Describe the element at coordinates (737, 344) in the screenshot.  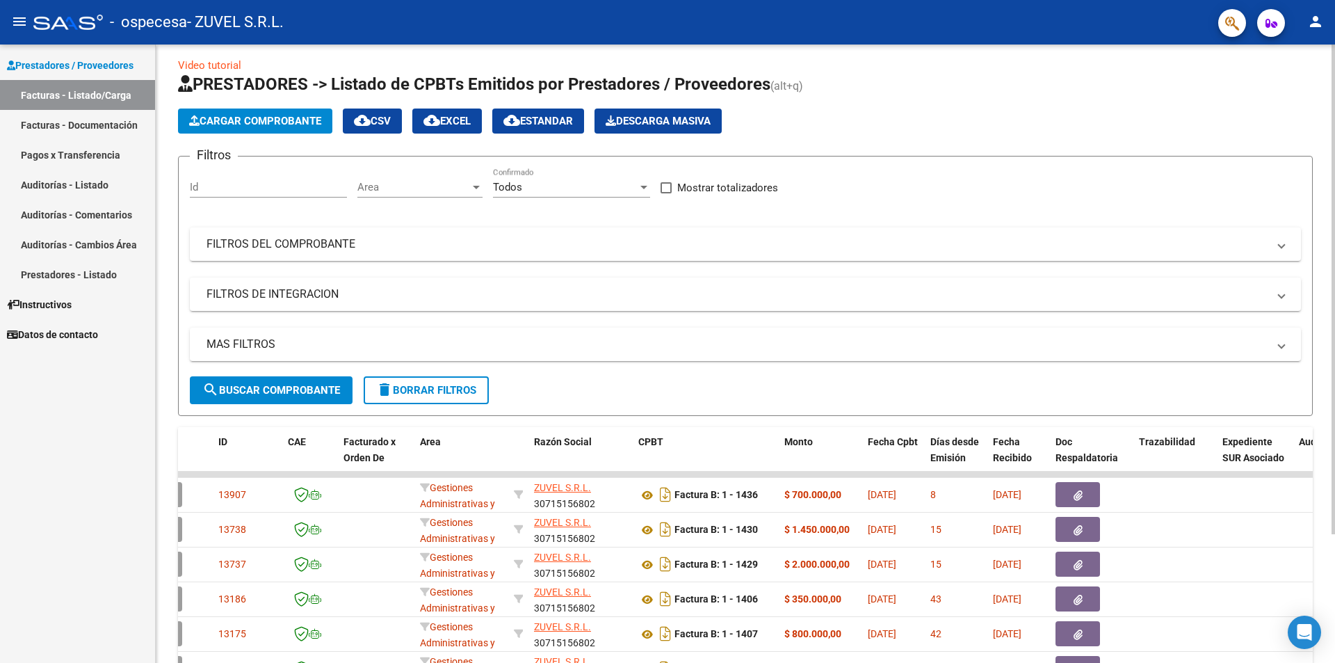
I see `mat-panel-title: MAS FILTROS` at that location.